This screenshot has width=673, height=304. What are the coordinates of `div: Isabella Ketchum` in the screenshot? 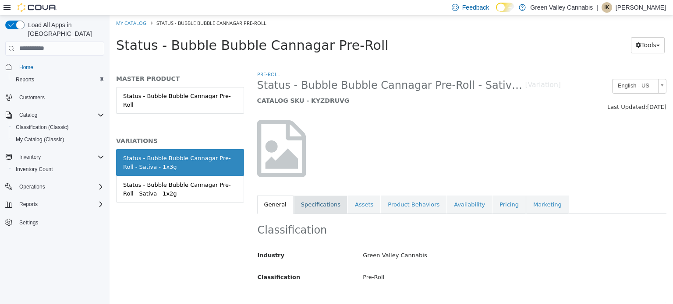 It's located at (607, 7).